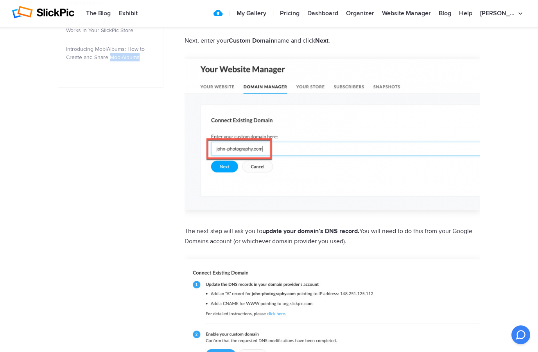  Describe the element at coordinates (251, 41) in the screenshot. I see `strong: Custom Domain` at that location.